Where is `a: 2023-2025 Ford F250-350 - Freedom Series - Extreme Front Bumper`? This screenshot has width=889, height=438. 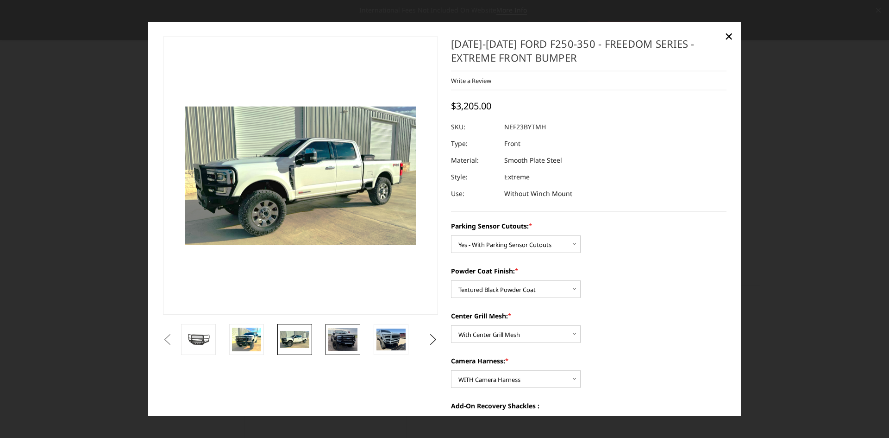
a: 2023-2025 Ford F250-350 - Freedom Series - Extreme Front Bumper is located at coordinates (301, 176).